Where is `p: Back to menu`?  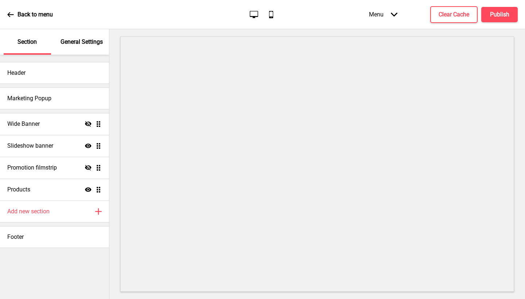
p: Back to menu is located at coordinates (35, 15).